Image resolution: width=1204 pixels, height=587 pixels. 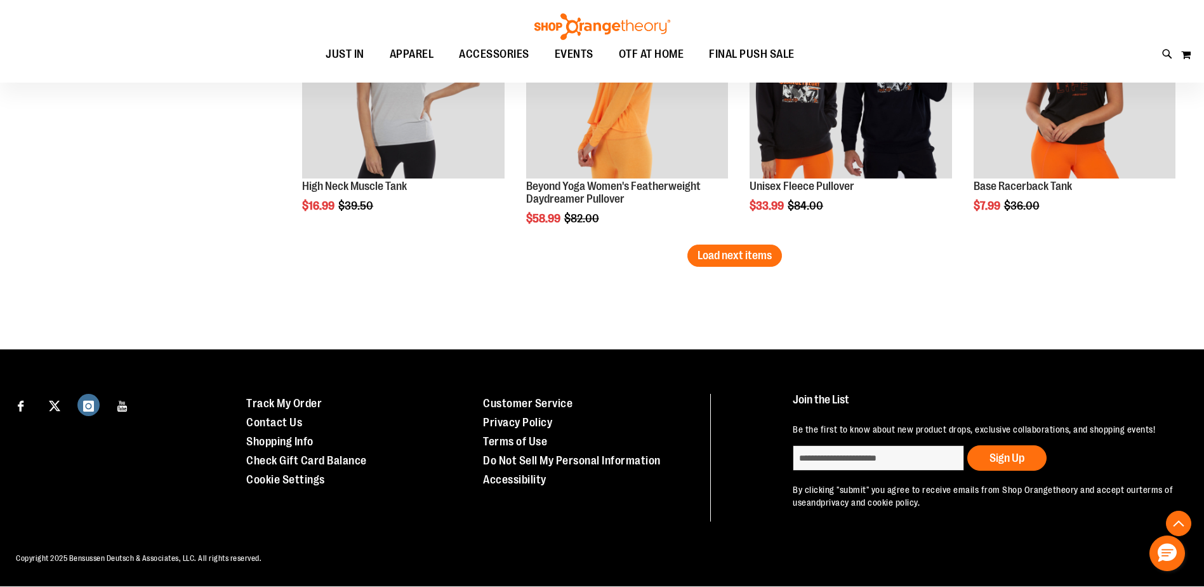 What do you see at coordinates (603, 27) in the screenshot?
I see `img: Shop Orangetheory` at bounding box center [603, 27].